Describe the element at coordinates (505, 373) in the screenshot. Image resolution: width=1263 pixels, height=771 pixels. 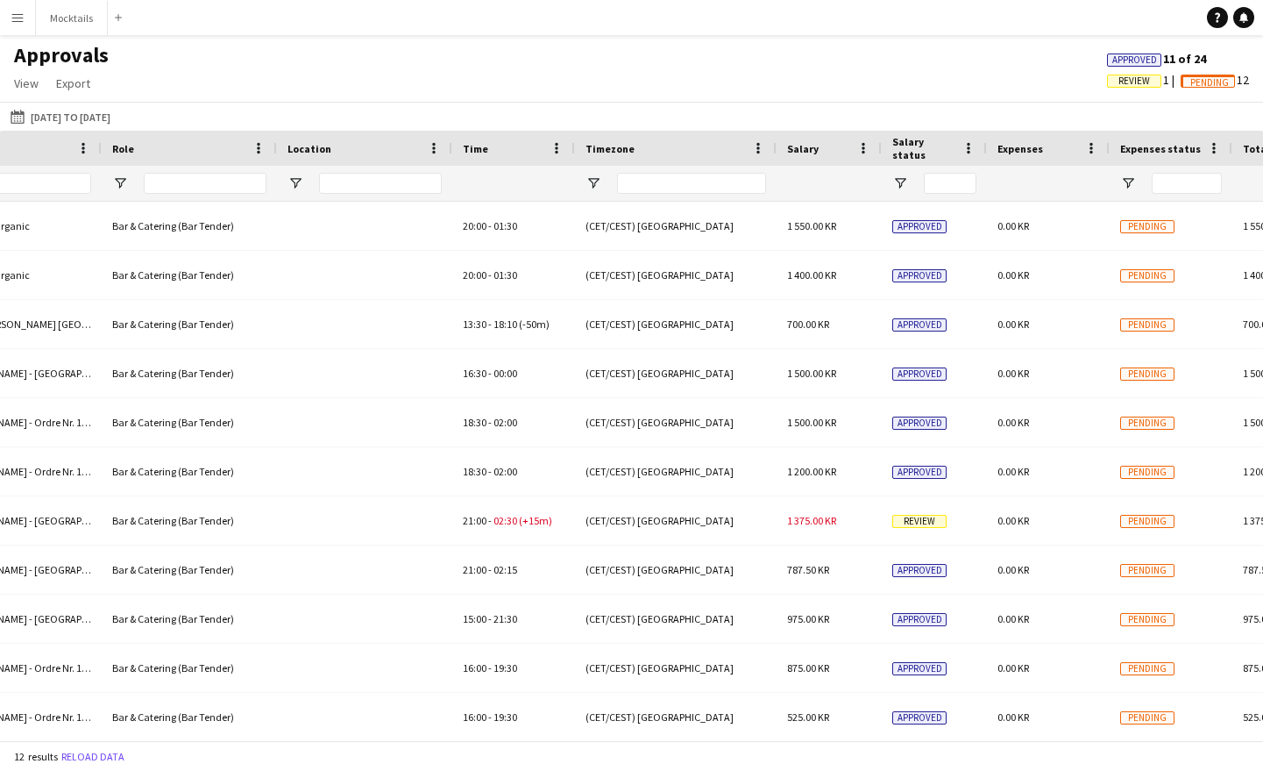
I see `span: 00:00` at that location.